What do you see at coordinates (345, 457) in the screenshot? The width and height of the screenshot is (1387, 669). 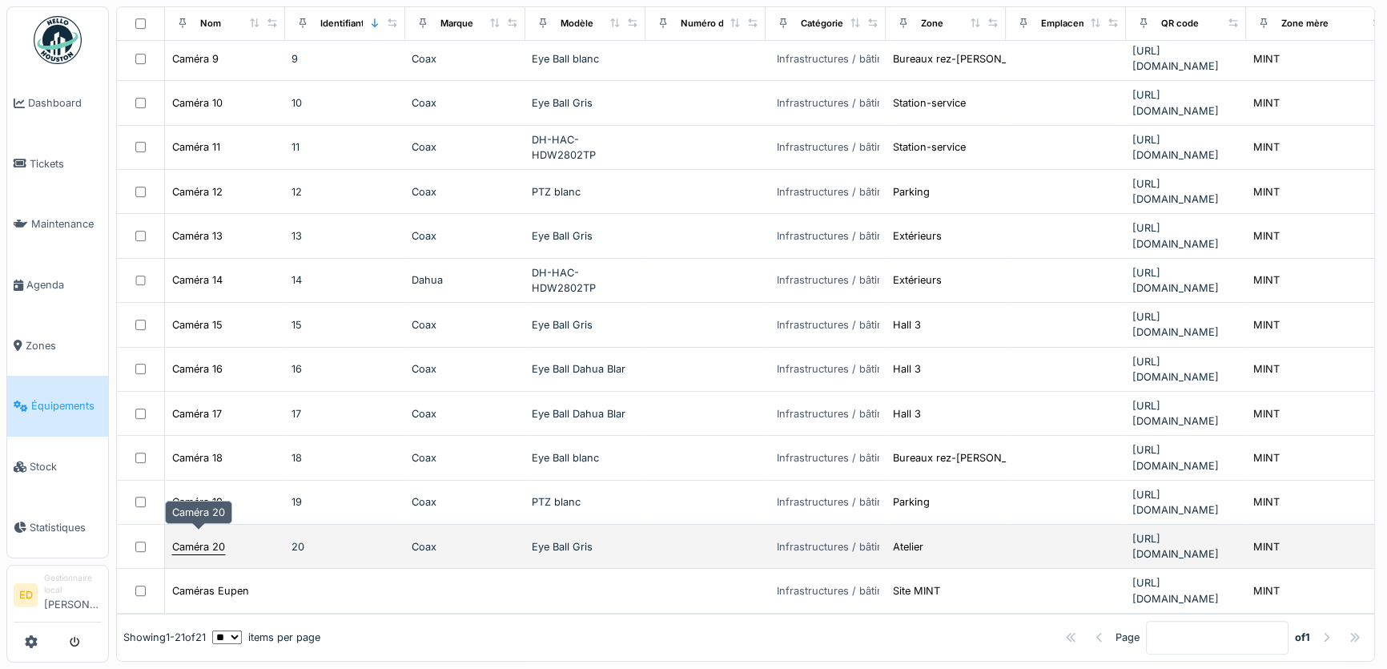 I see `div: 18` at bounding box center [345, 457].